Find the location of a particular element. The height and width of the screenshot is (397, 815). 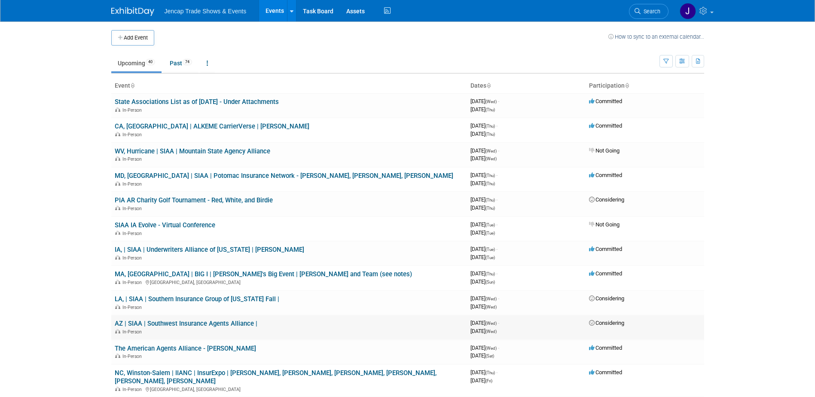

a: Sort by Participation Type is located at coordinates (627, 85).